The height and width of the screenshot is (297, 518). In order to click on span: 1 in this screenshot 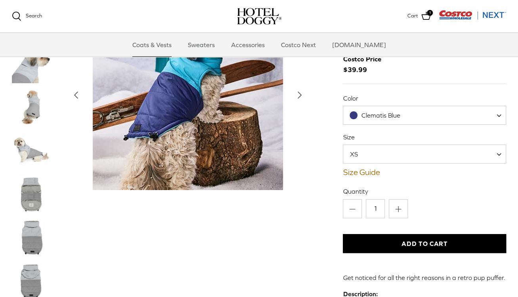, I will do `click(430, 13)`.